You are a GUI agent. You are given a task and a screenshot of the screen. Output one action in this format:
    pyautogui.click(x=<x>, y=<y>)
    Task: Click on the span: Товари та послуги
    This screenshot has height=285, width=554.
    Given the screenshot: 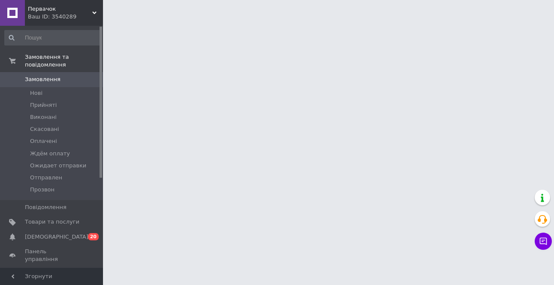 What is the action you would take?
    pyautogui.click(x=52, y=222)
    